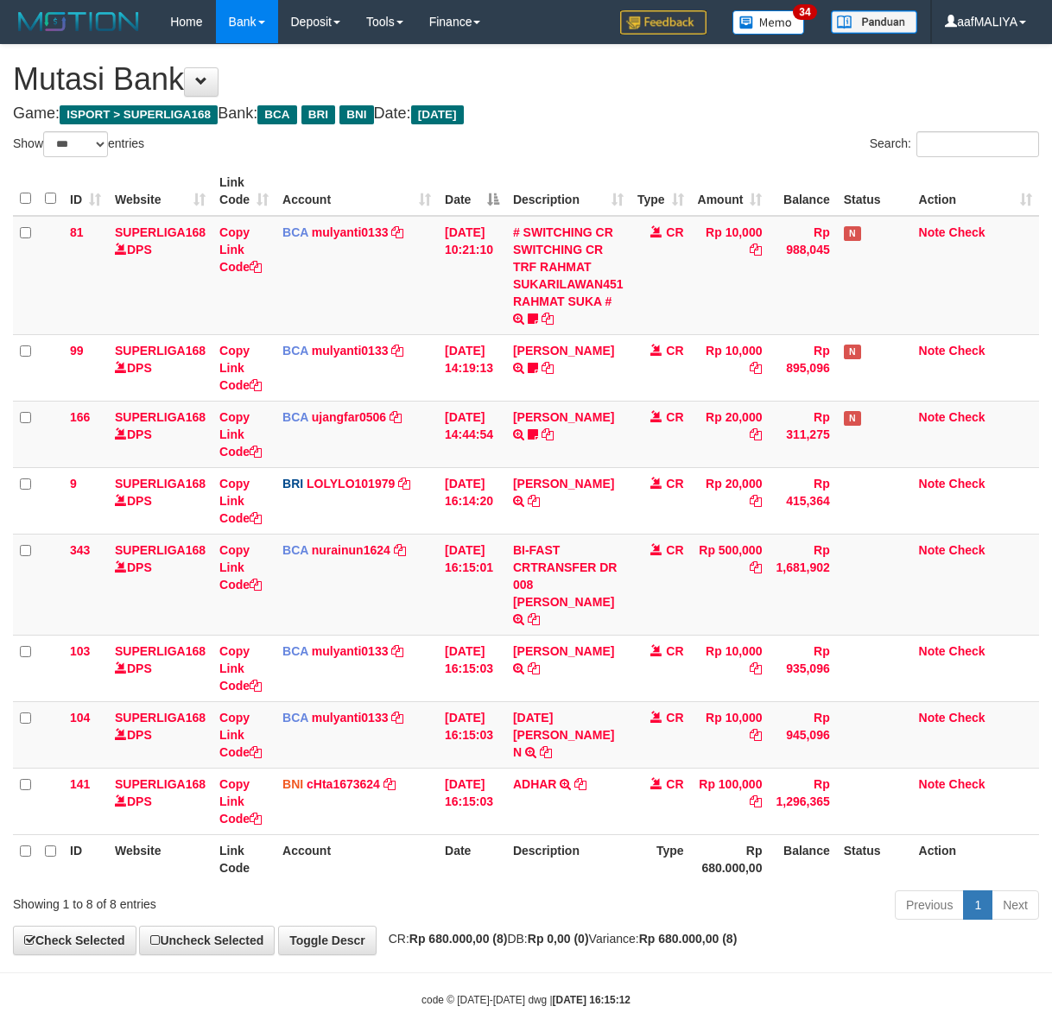 This screenshot has height=1019, width=1052. What do you see at coordinates (559, 939) in the screenshot?
I see `span: CR: DB: Variance:` at bounding box center [559, 939].